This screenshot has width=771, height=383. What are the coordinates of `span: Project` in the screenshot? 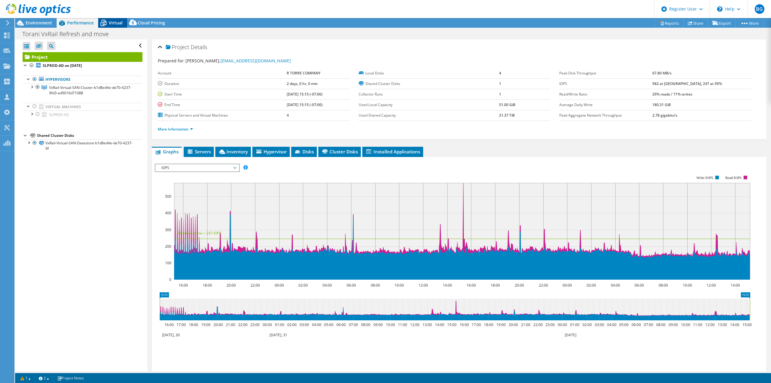 It's located at (177, 47).